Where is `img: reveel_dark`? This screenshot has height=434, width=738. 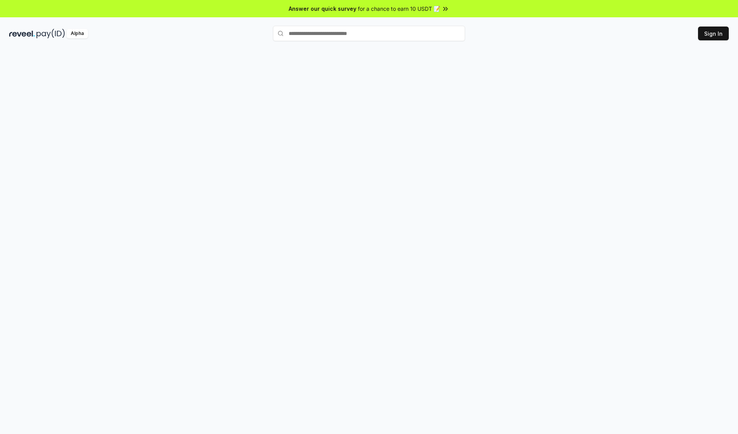 img: reveel_dark is located at coordinates (22, 33).